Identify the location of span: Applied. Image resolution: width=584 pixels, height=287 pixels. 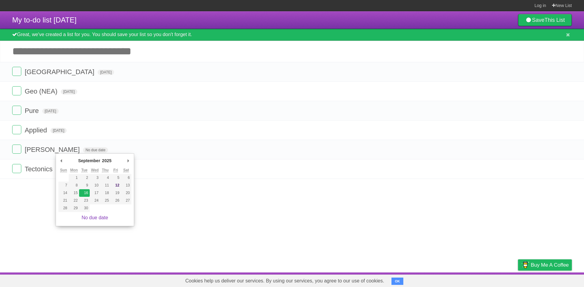
(37, 130).